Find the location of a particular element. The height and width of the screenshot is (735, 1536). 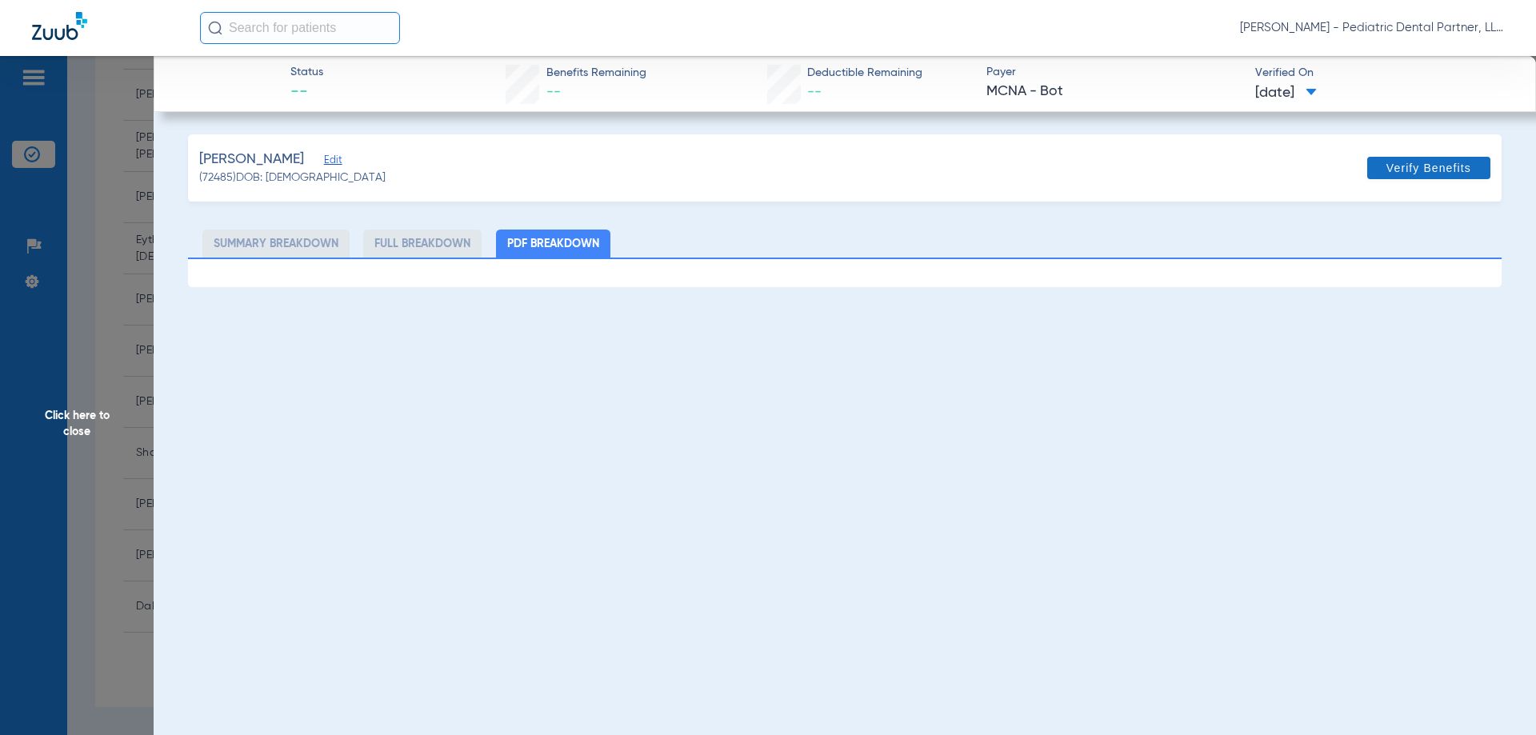

button: Verify Benefits is located at coordinates (1429, 168).